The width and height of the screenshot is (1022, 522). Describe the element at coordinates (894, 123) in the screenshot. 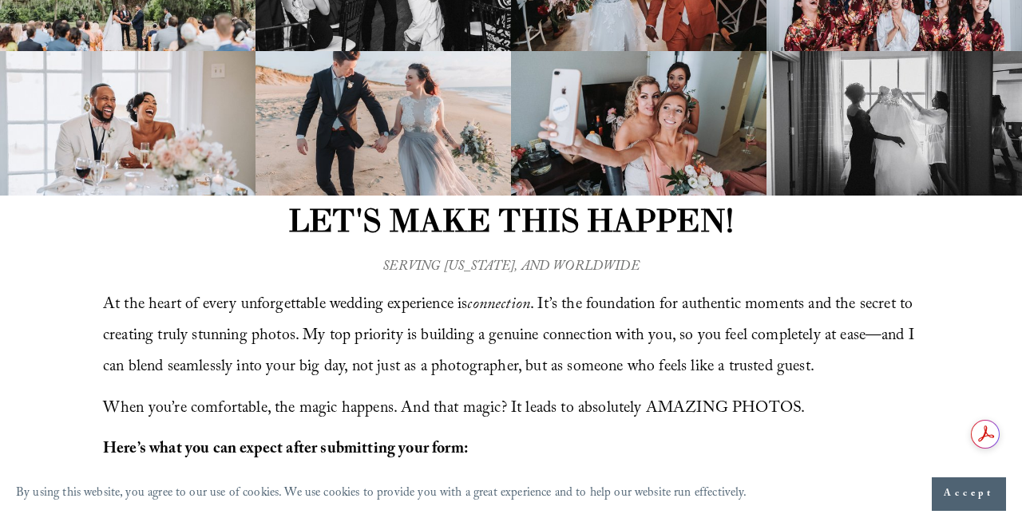

I see `img: Two women holding up a wedding dress in front of a window, one in a dark dress and the other in a...` at that location.